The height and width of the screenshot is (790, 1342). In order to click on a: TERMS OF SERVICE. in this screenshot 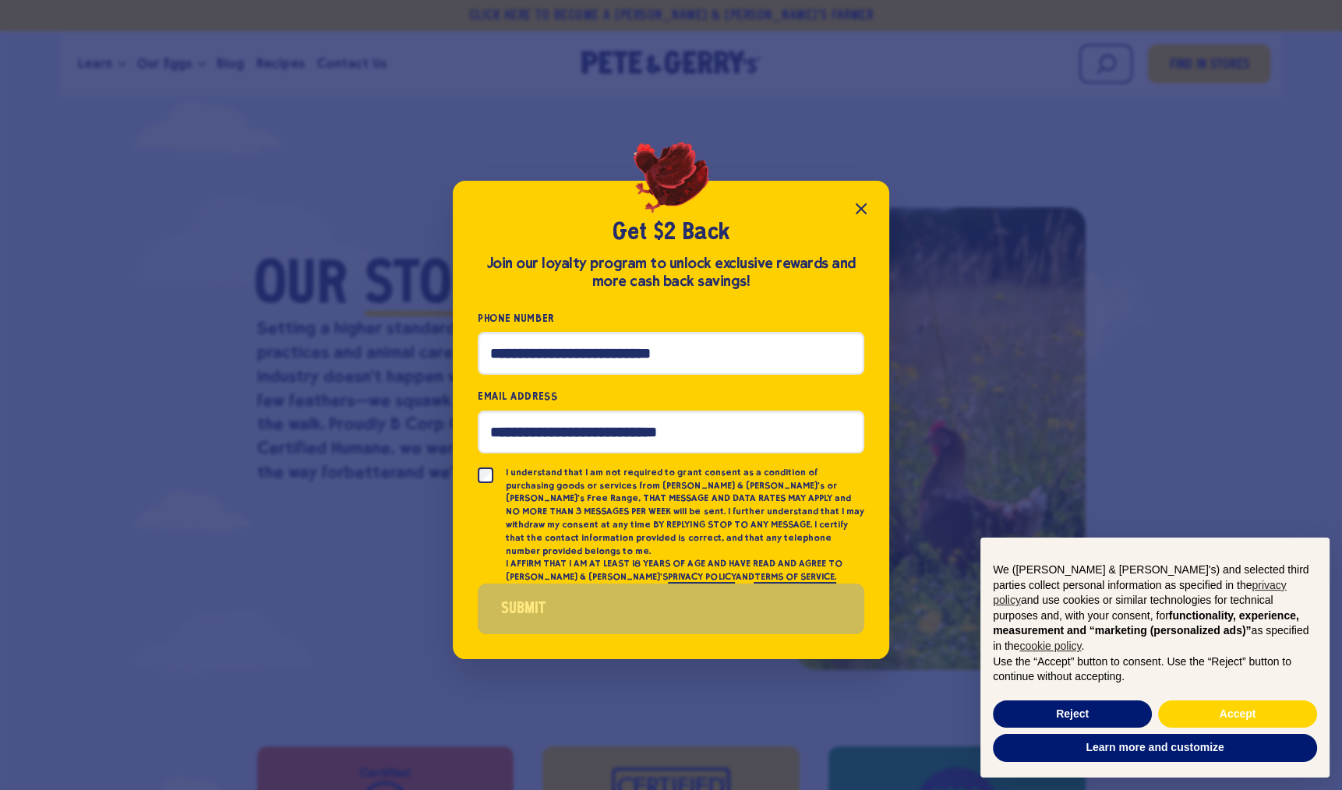, I will do `click(794, 577)`.